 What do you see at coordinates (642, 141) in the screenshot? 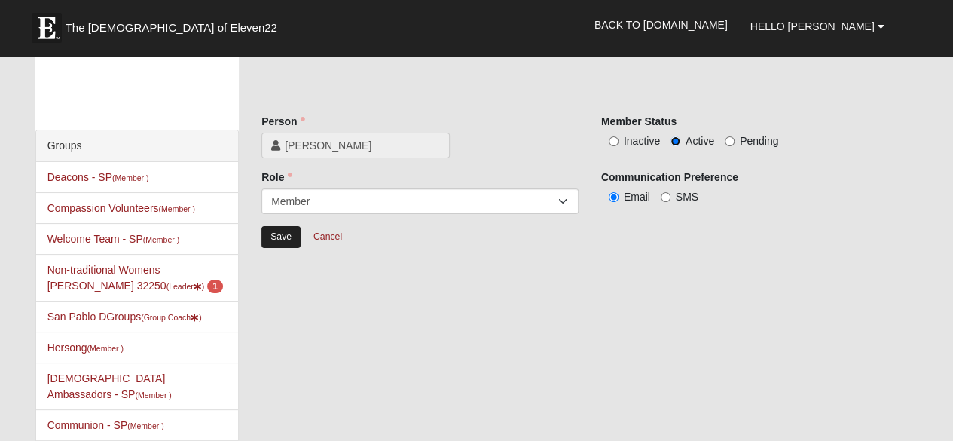
I see `span: Inactive` at bounding box center [642, 141].